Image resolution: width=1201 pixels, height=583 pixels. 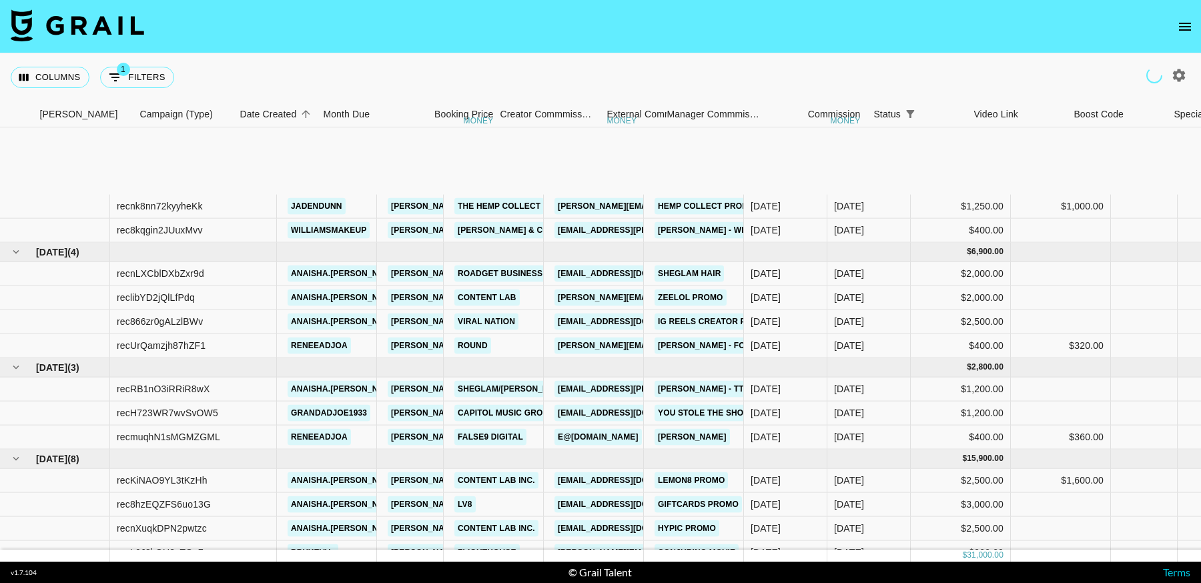 What do you see at coordinates (734, 322) in the screenshot?
I see `a: IG Reels Creator Program - July` at bounding box center [734, 322].